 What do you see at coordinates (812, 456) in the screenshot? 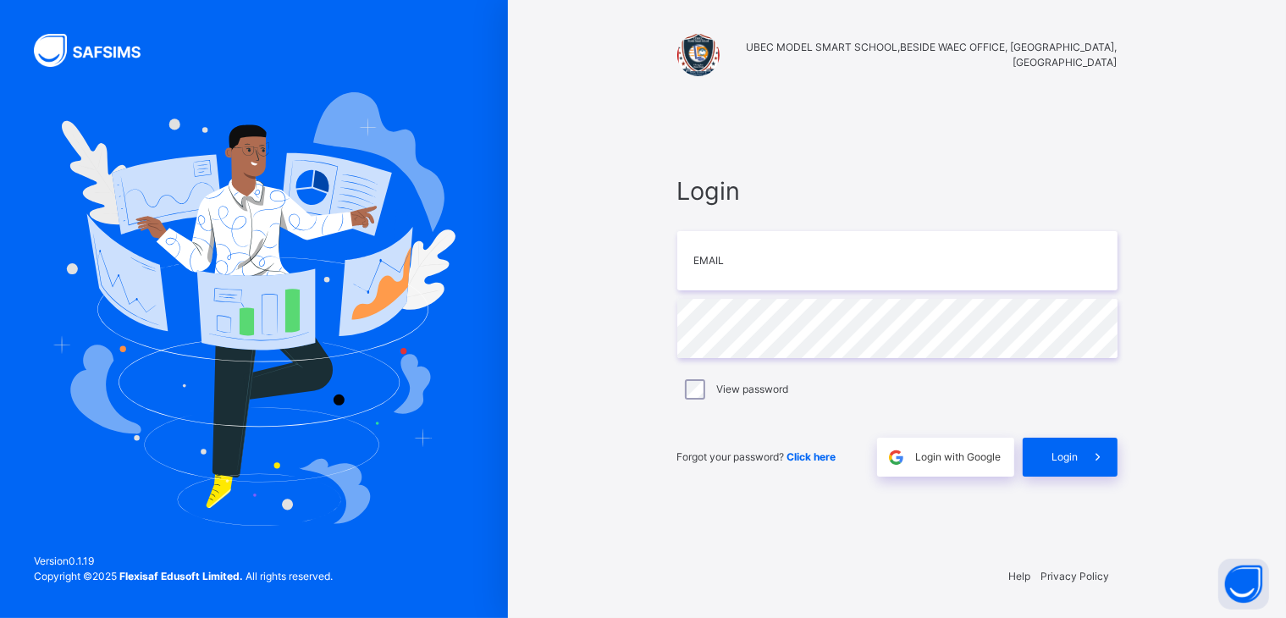
I see `a: Click here` at bounding box center [812, 456].